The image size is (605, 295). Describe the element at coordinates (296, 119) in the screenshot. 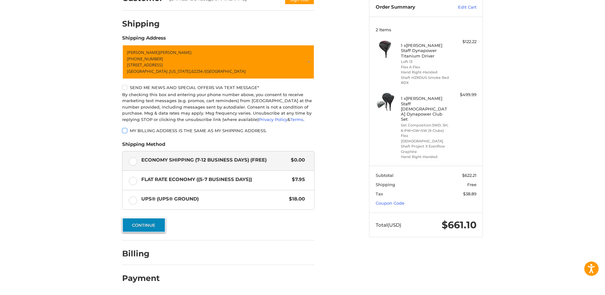

I see `a: Terms` at that location.